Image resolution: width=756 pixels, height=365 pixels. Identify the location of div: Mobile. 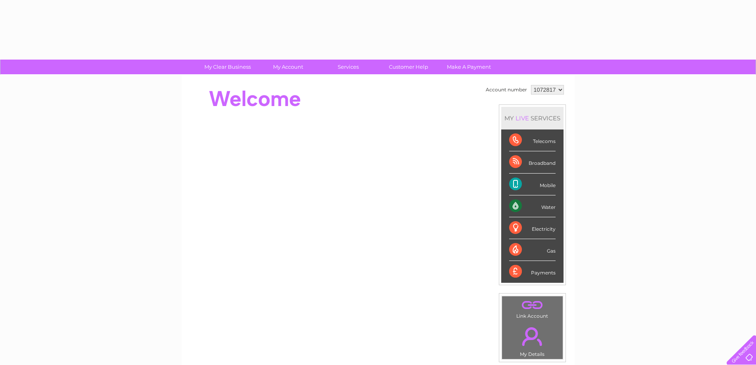
(532, 184).